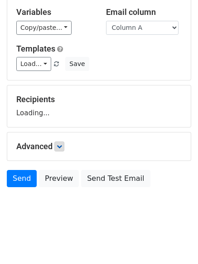 This screenshot has height=264, width=198. What do you see at coordinates (144, 12) in the screenshot?
I see `h5: Email column` at bounding box center [144, 12].